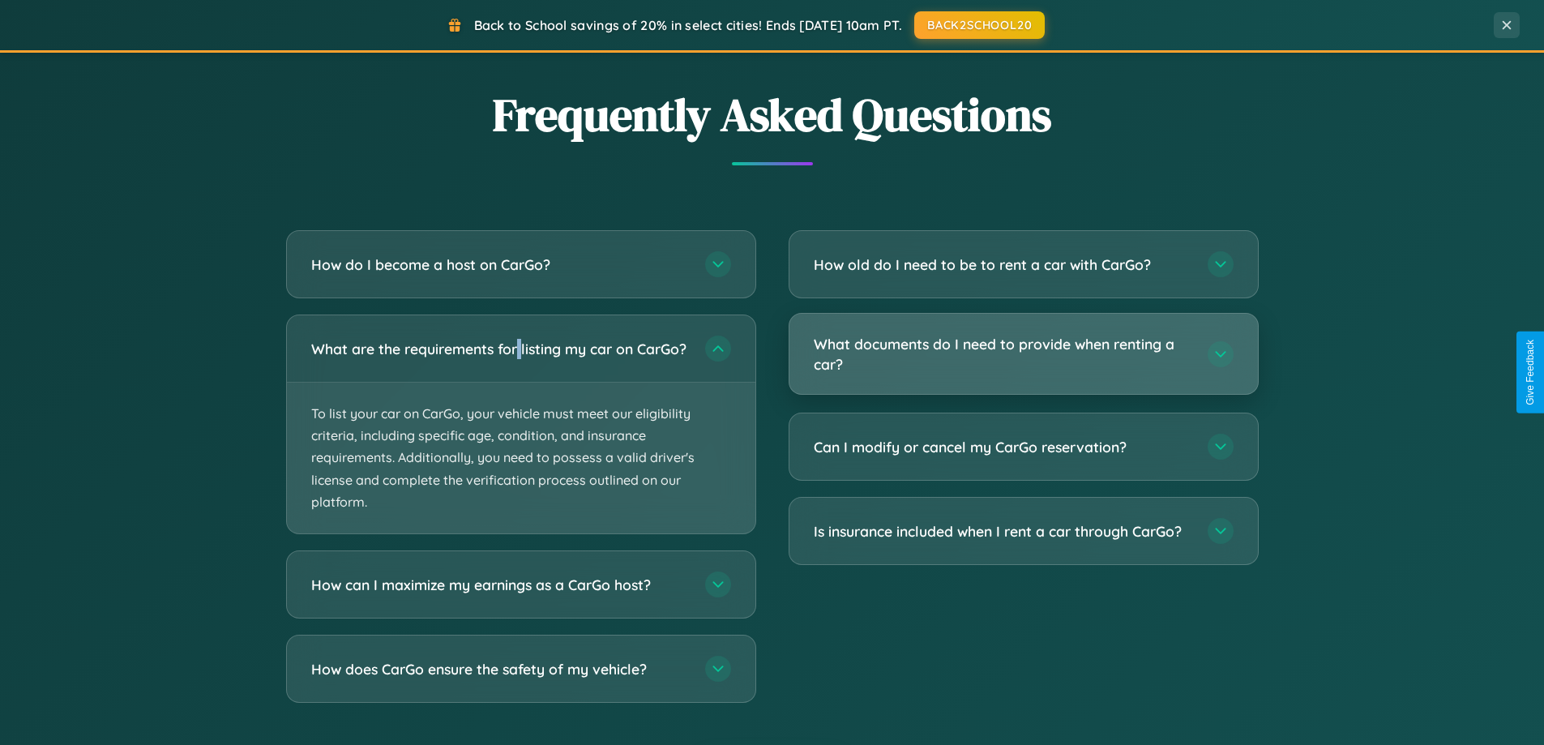 Image resolution: width=1544 pixels, height=745 pixels. I want to click on h3: Can I modify or cancel my CarGo reservation?, so click(1003, 447).